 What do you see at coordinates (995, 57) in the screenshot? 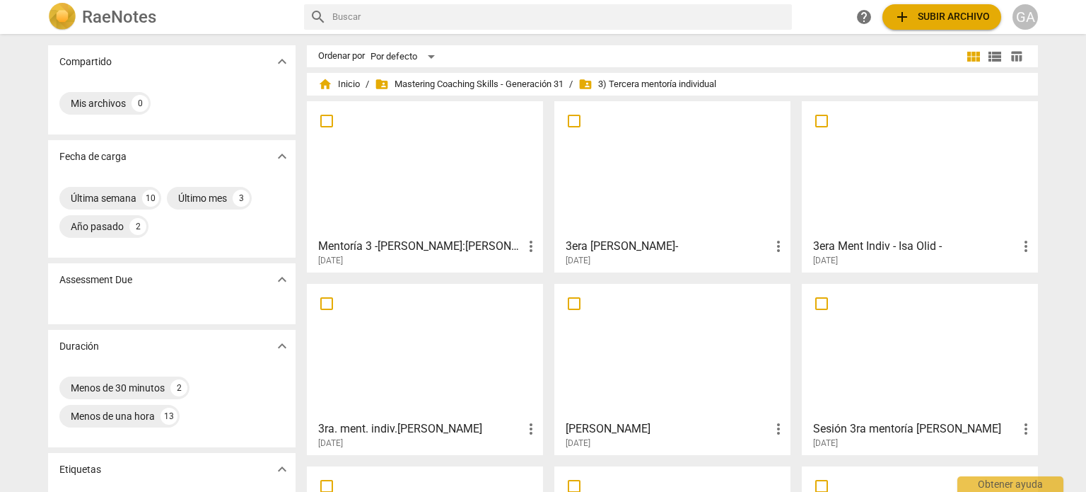
I see `button: Lista` at bounding box center [995, 57].